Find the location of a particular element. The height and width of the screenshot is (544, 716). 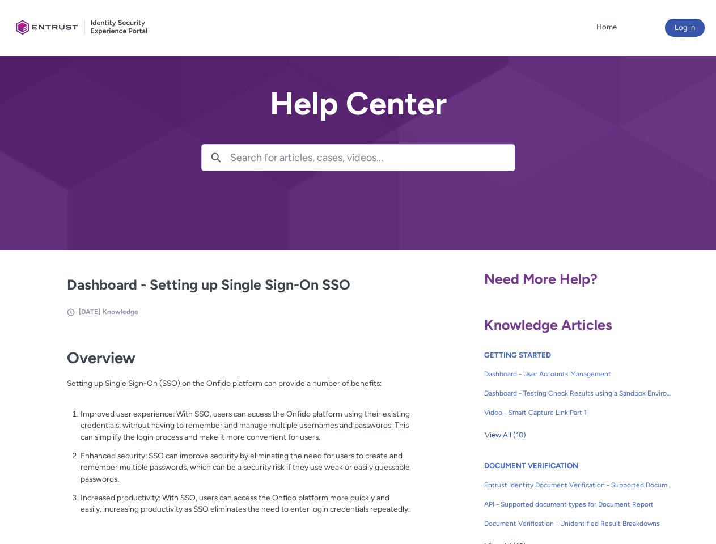

span: View All (10) is located at coordinates (505, 436).